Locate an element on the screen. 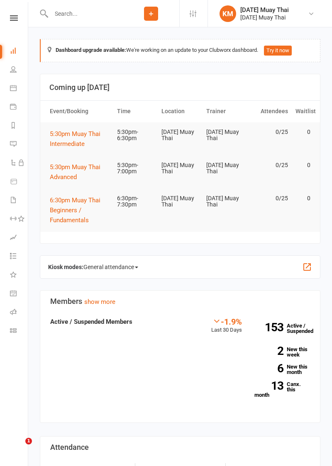 This screenshot has width=332, height=466. div: KM is located at coordinates (228, 14).